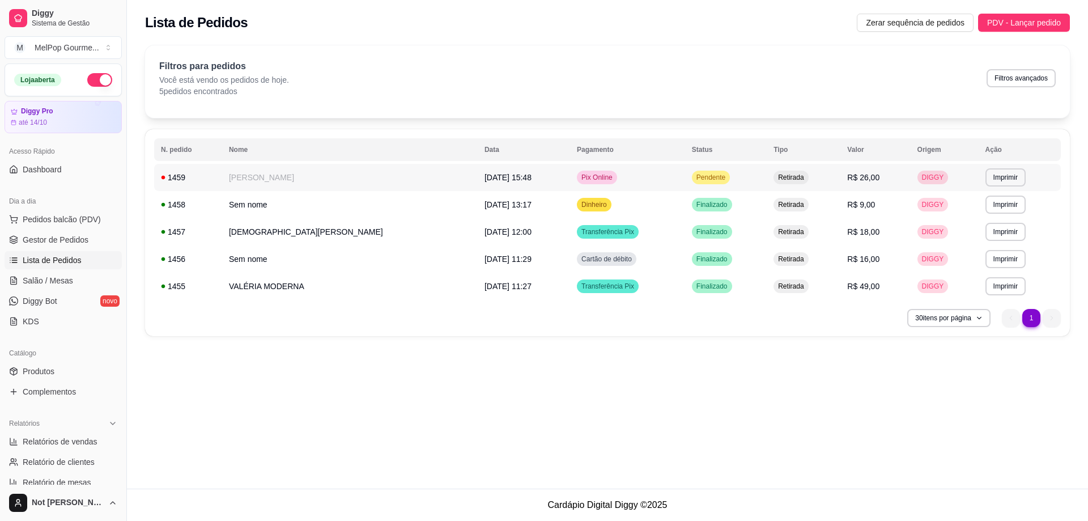  Describe the element at coordinates (74, 23) in the screenshot. I see `span: Sistema de Gestão` at that location.